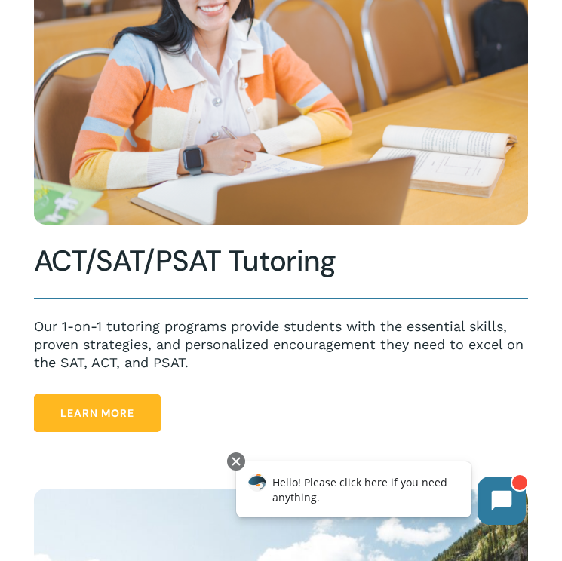 This screenshot has height=561, width=562. Describe the element at coordinates (37, 33) in the screenshot. I see `img: Avatar` at that location.